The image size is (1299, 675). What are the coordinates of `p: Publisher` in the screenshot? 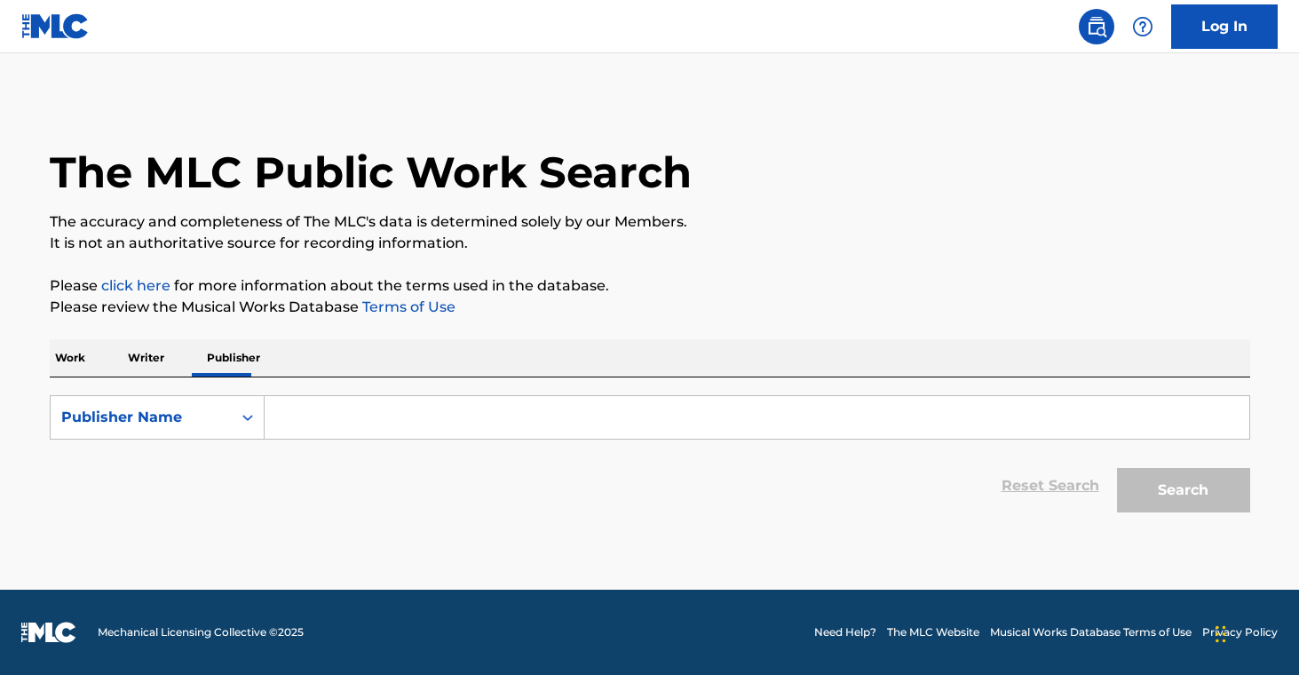 It's located at (233, 358).